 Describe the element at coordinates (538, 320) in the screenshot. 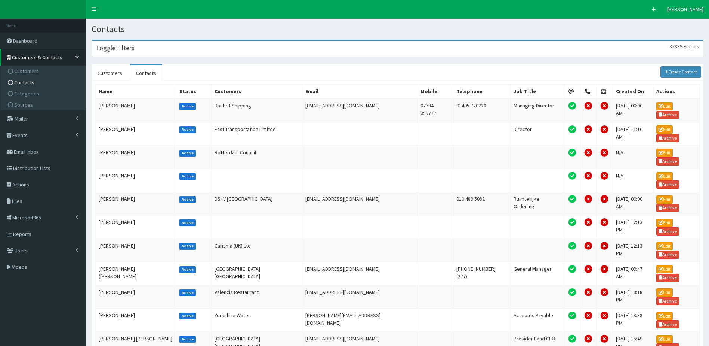

I see `td: Accounts Payable` at that location.